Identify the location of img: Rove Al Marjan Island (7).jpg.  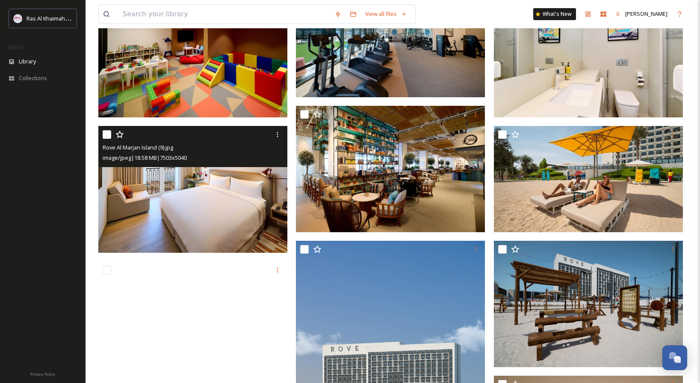
(589, 179).